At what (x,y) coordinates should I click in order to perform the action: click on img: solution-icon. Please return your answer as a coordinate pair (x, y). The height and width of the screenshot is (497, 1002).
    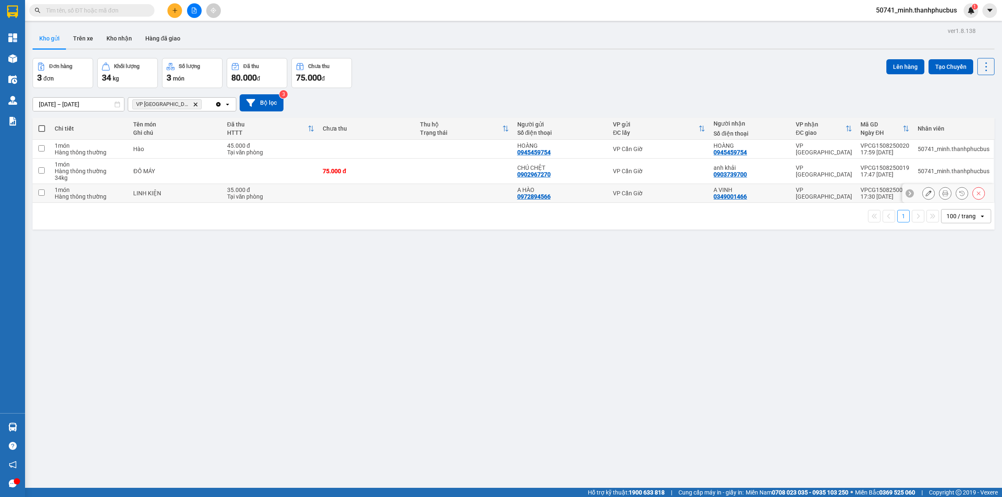
    Looking at the image, I should click on (13, 121).